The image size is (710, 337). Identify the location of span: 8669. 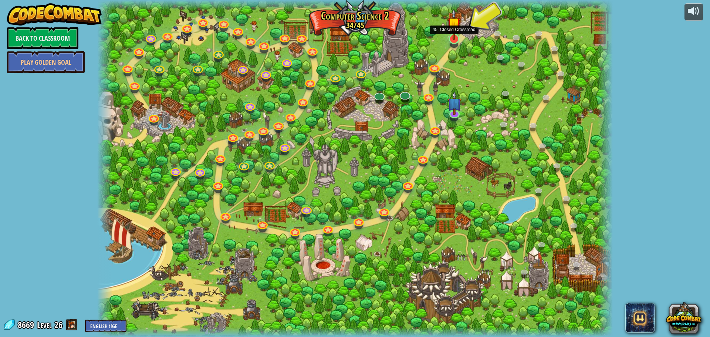
(27, 325).